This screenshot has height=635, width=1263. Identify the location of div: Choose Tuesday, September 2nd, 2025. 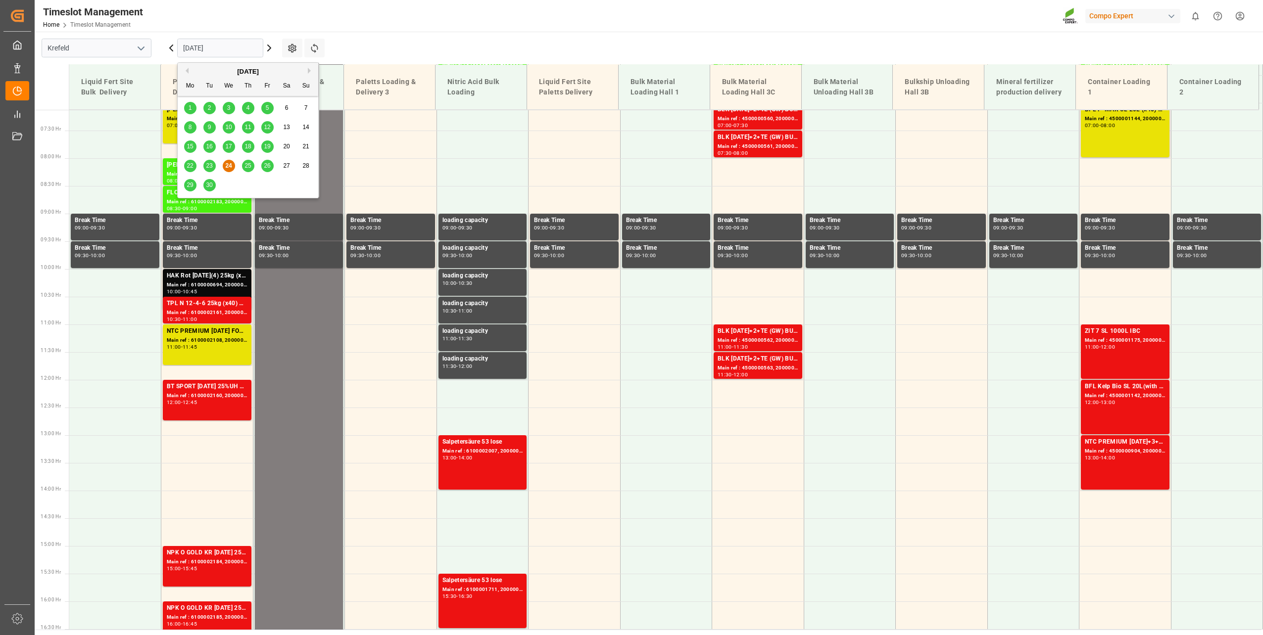
(209, 108).